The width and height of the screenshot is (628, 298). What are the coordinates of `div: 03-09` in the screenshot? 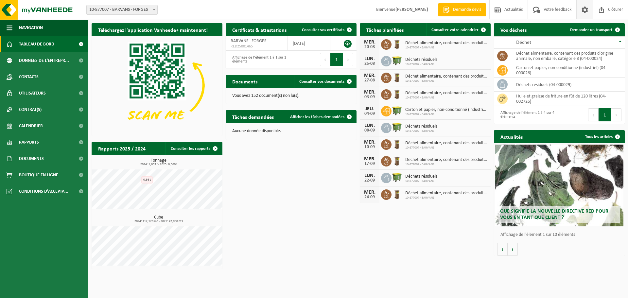 It's located at (370, 97).